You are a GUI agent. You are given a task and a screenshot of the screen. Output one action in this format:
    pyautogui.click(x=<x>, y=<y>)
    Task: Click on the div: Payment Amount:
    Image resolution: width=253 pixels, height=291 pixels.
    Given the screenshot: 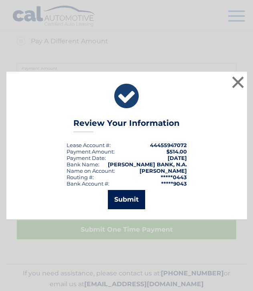 What is the action you would take?
    pyautogui.click(x=91, y=152)
    